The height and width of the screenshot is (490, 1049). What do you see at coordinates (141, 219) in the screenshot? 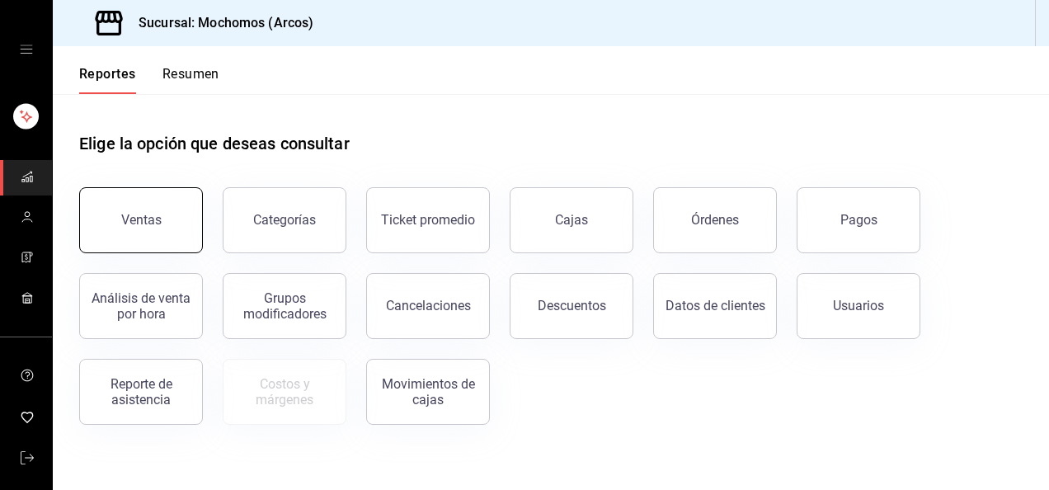
I see `div: Ventas` at bounding box center [141, 219].